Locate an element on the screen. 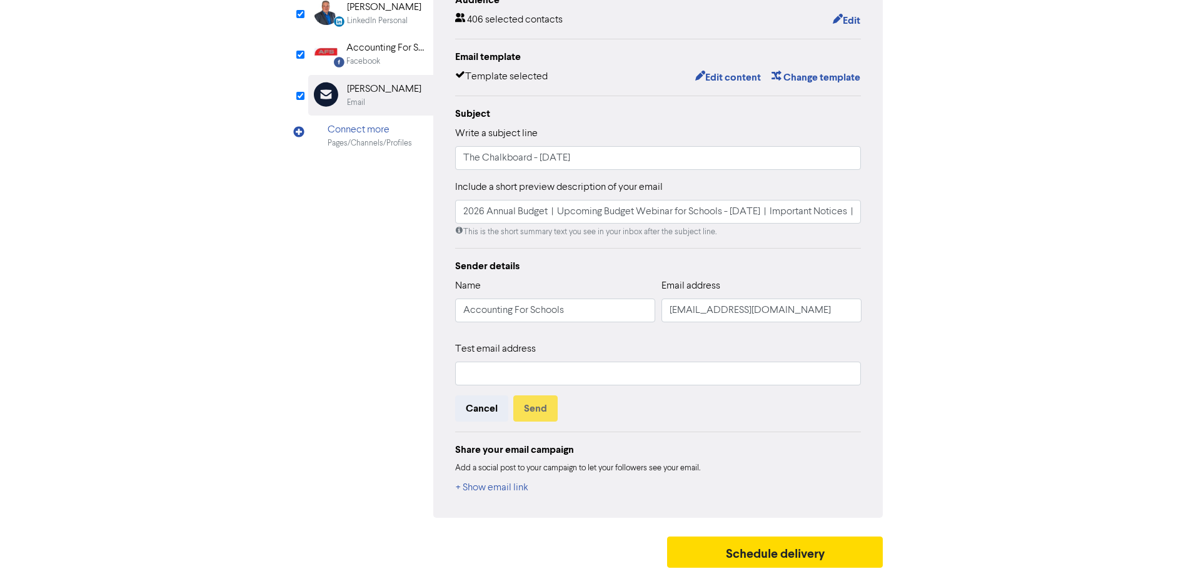 This screenshot has width=1191, height=574. button: Send is located at coordinates (535, 409).